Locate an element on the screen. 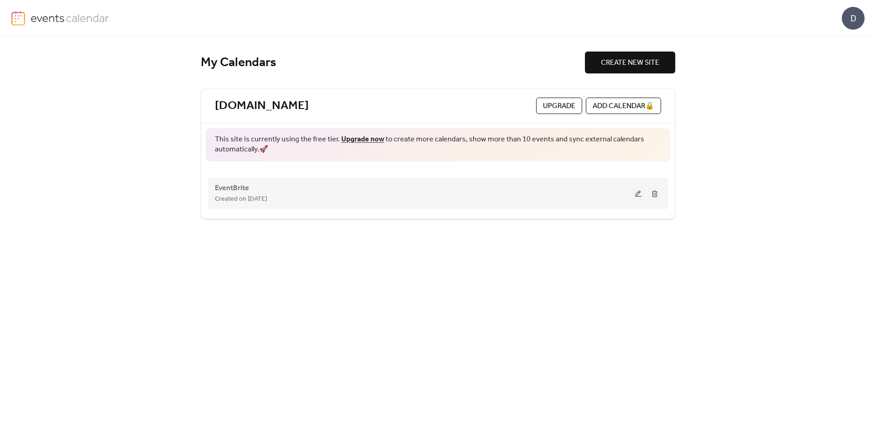  a: EventBrite is located at coordinates (232, 188).